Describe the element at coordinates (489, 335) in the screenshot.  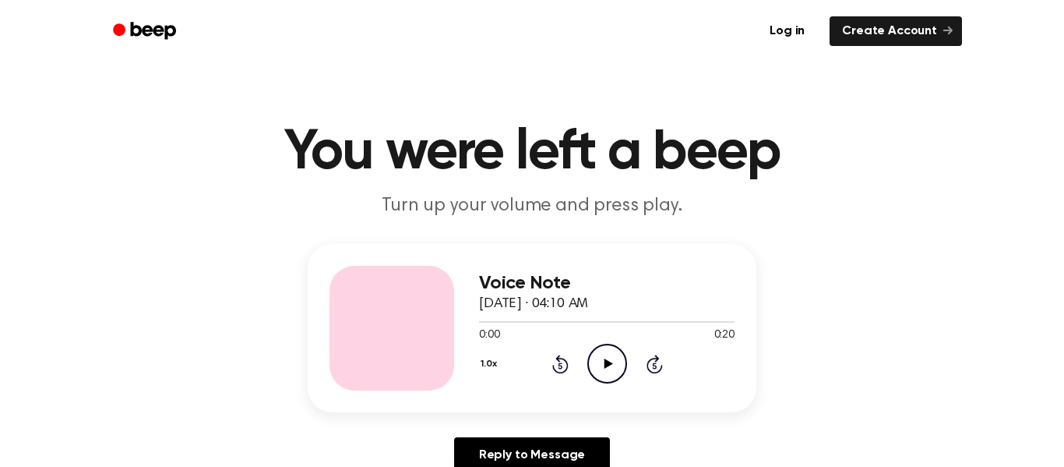
I see `span: 0:00` at that location.